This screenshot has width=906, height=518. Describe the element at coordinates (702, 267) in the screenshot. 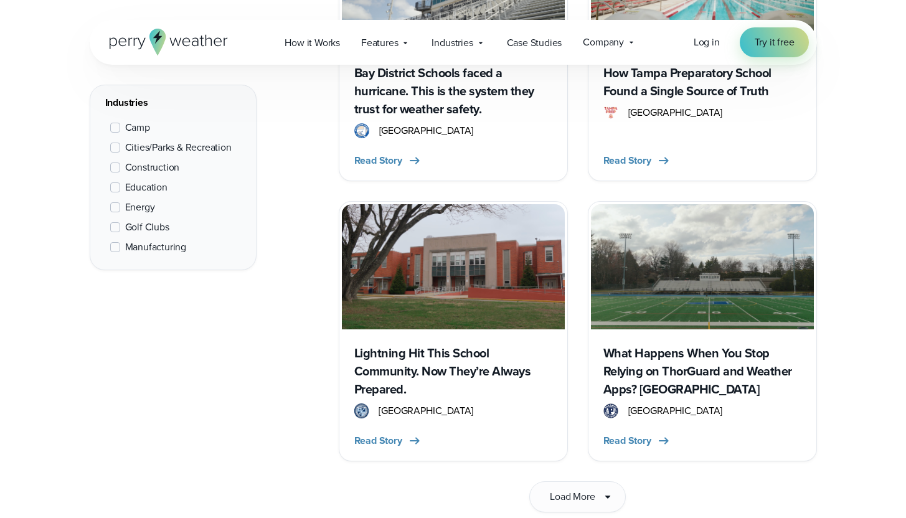

I see `img: Paramus High School` at that location.